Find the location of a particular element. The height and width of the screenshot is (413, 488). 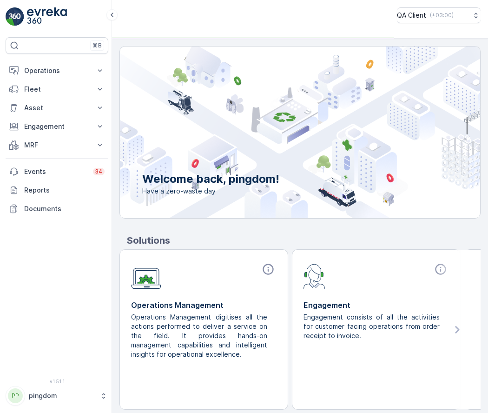

p: Reports is located at coordinates (64, 190).